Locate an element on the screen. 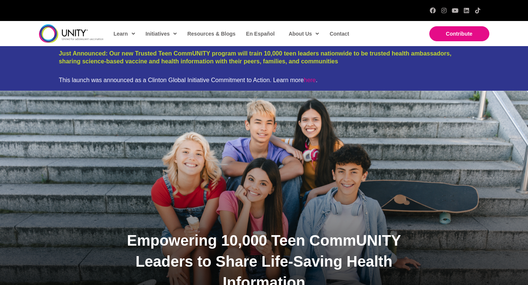  a: YouTube is located at coordinates (455, 11).